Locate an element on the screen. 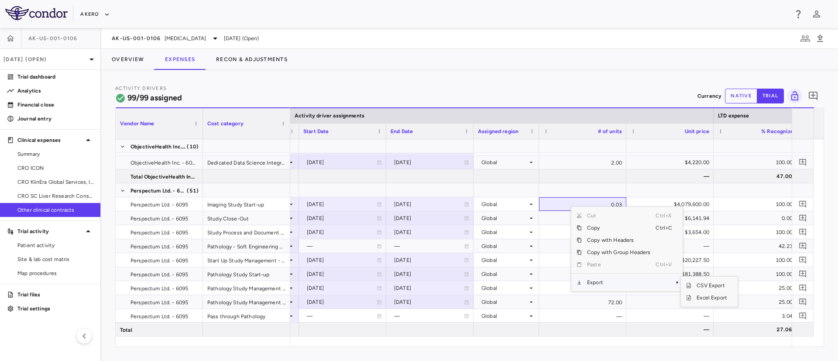 The height and width of the screenshot is (361, 838). span: Export is located at coordinates (618, 282).